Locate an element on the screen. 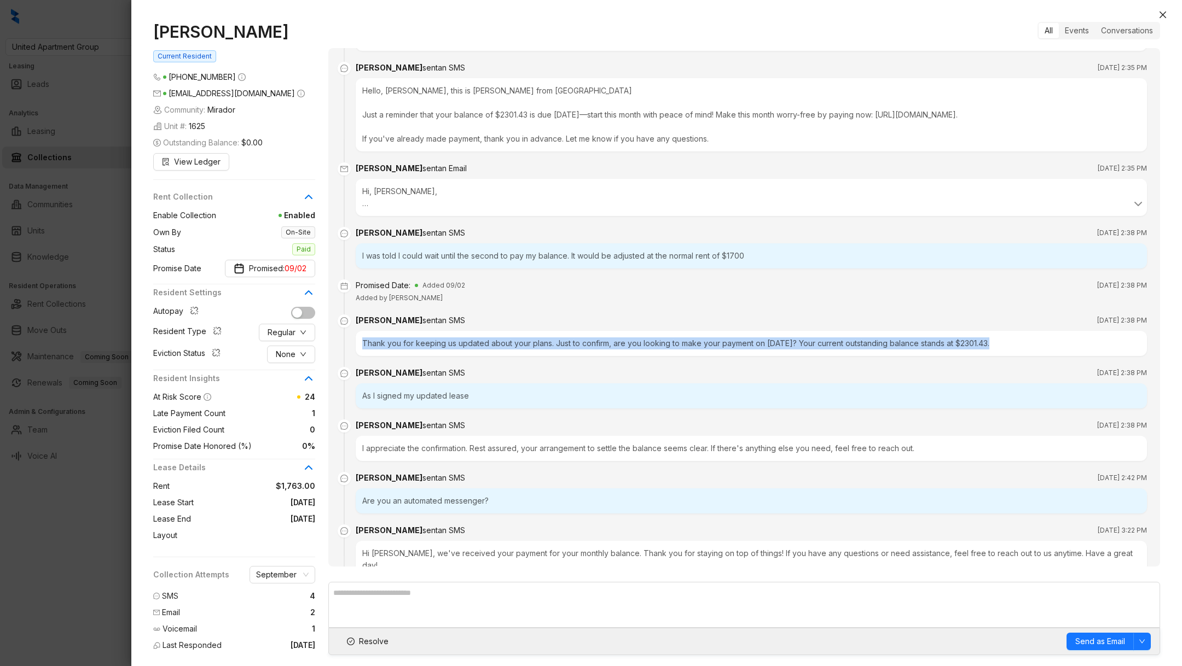 The height and width of the screenshot is (666, 1182). span: Lease End is located at coordinates (172, 519).